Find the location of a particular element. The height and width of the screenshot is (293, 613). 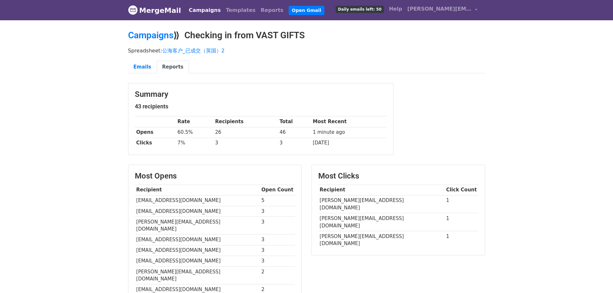

a: Open Gmail is located at coordinates (306, 10).